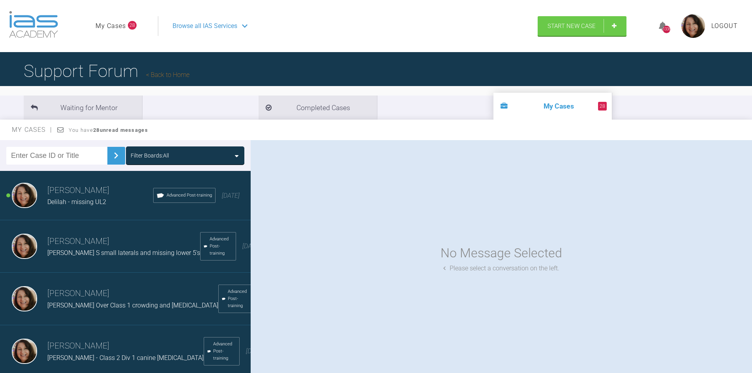 The width and height of the screenshot is (752, 373). What do you see at coordinates (34, 24) in the screenshot?
I see `img: logo-light.3e3ef733.png` at bounding box center [34, 24].